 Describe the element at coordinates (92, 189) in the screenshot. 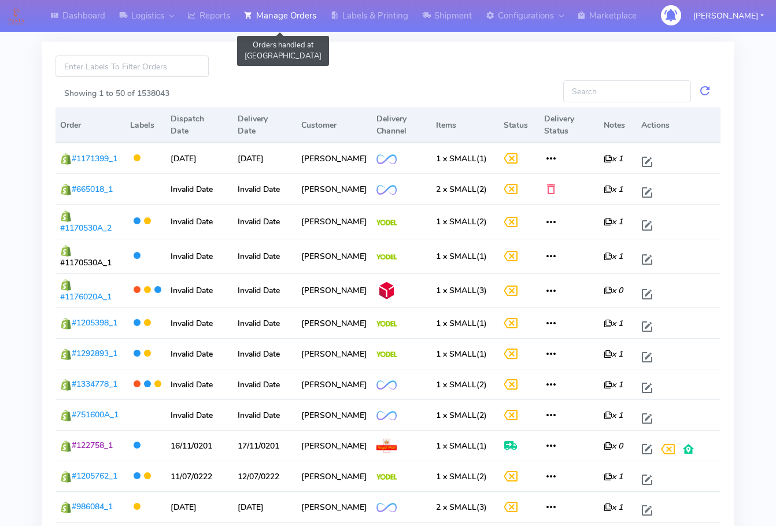

I see `span: #665018_1` at that location.